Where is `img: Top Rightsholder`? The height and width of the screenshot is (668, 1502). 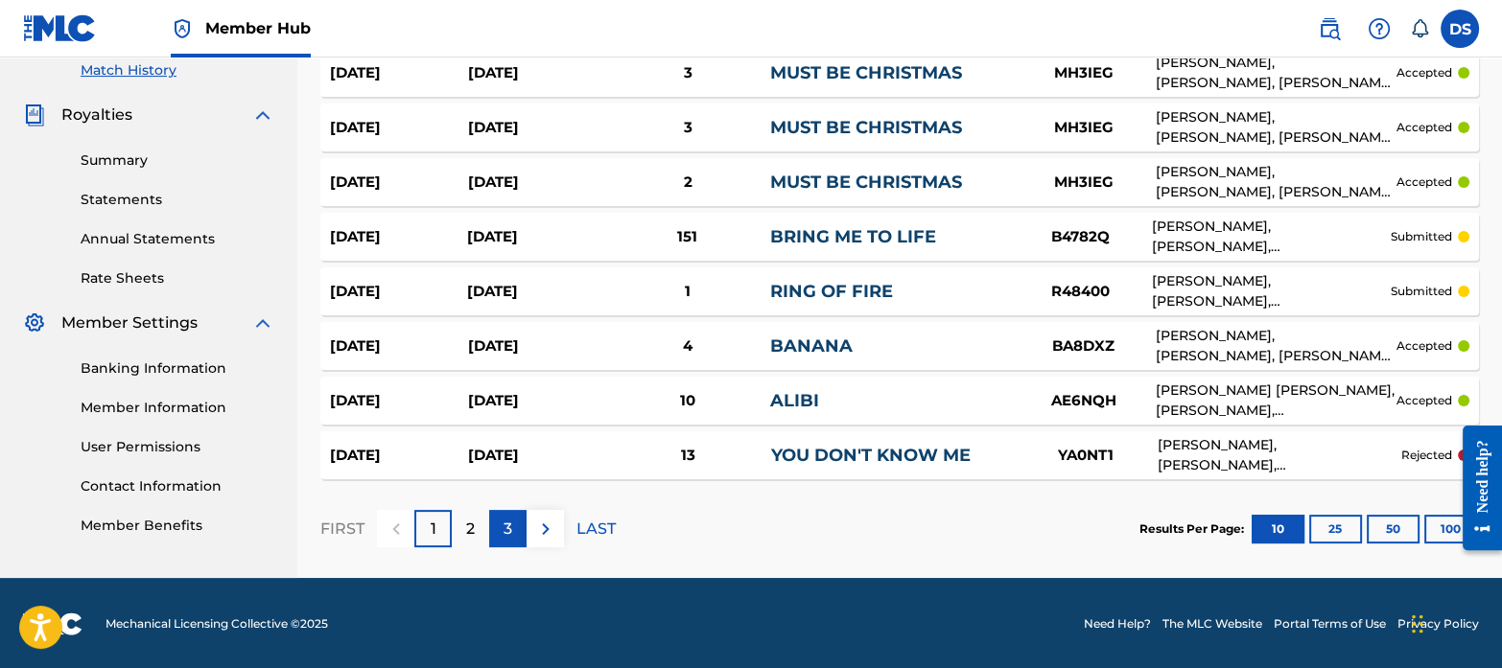
img: Top Rightsholder is located at coordinates (182, 29).